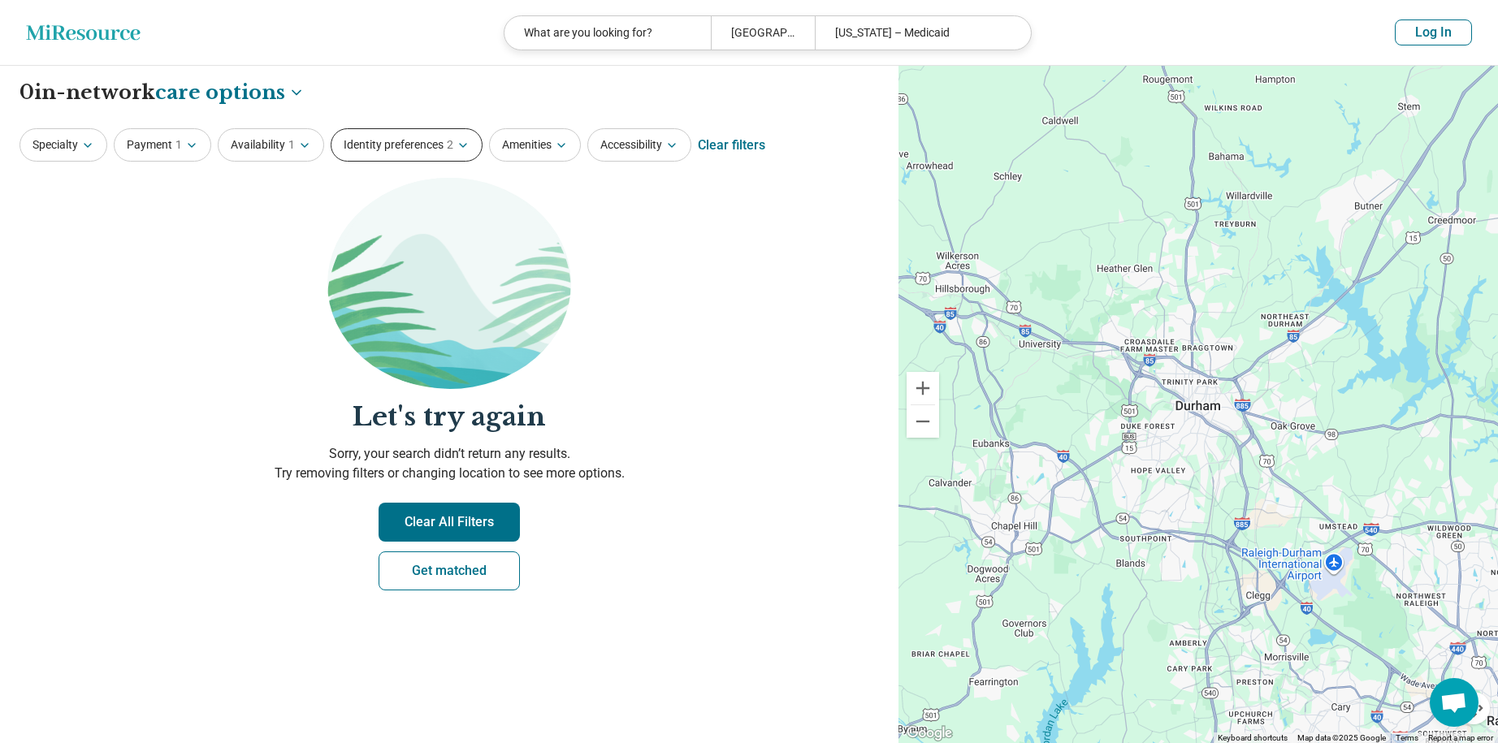 Image resolution: width=1498 pixels, height=743 pixels. What do you see at coordinates (449, 571) in the screenshot?
I see `a: Get matched` at bounding box center [449, 571].